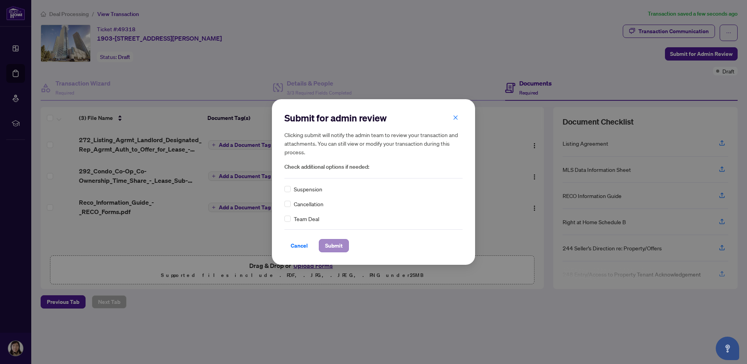  I want to click on span: close, so click(456, 118).